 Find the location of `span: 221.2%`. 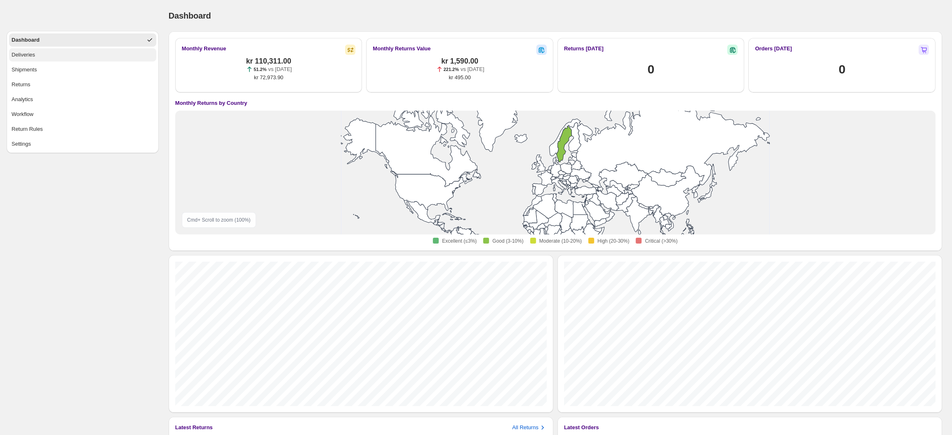

span: 221.2% is located at coordinates (451, 69).